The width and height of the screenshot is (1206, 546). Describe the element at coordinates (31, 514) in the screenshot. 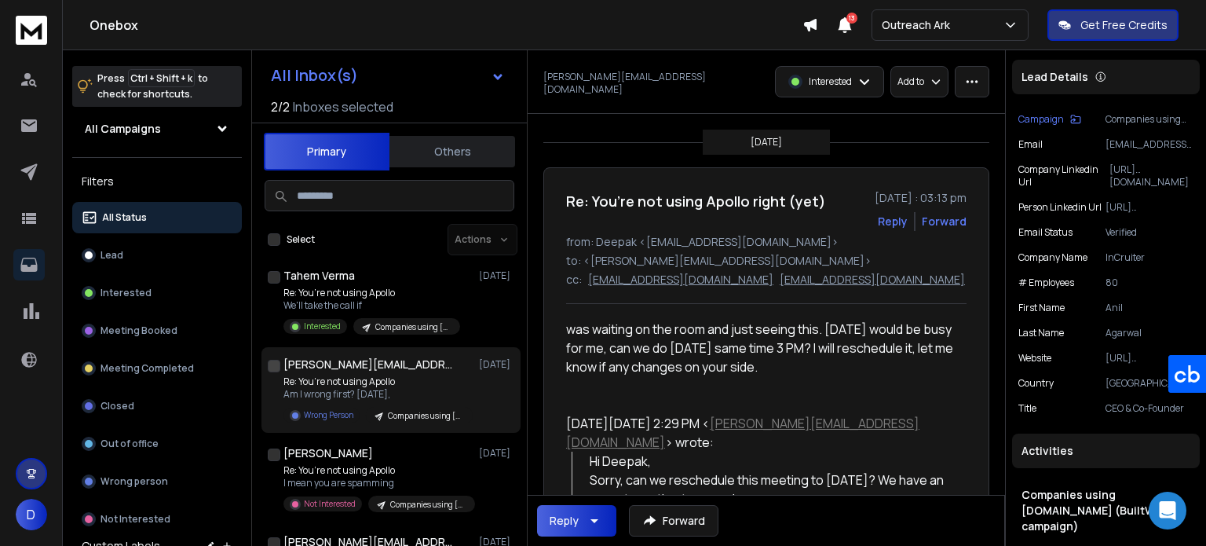

I see `button: D` at that location.